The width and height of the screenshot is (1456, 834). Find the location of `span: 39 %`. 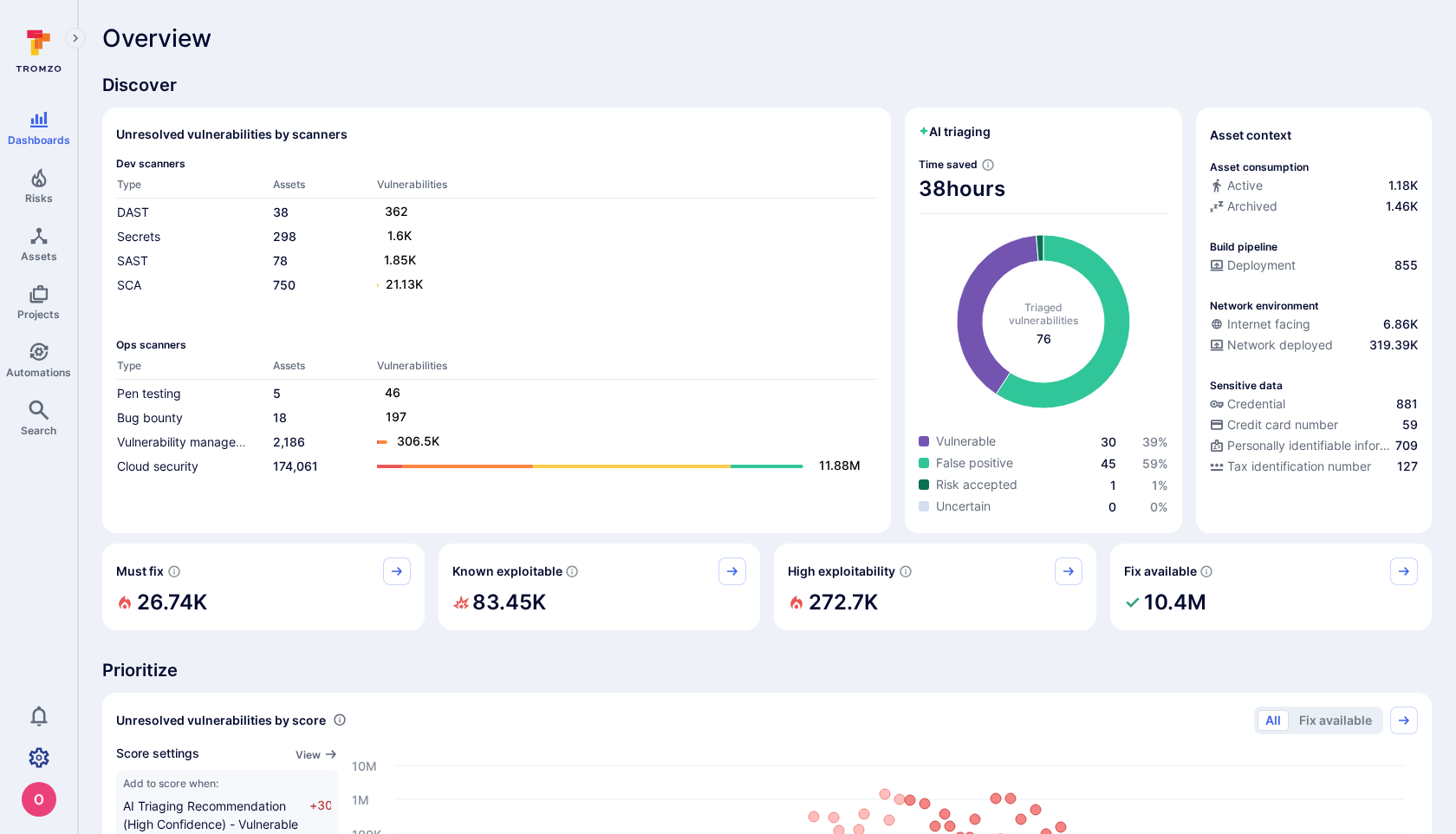

span: 39 % is located at coordinates (1156, 441).